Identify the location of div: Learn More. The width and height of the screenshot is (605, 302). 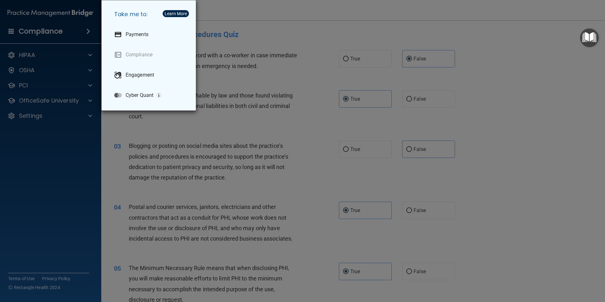
(176, 14).